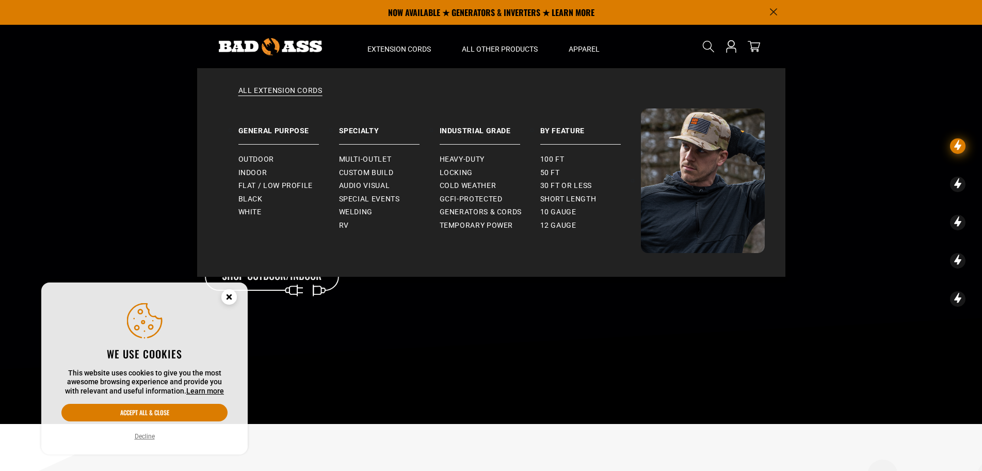 The image size is (982, 471). What do you see at coordinates (462, 160) in the screenshot?
I see `span: Heavy-Duty` at bounding box center [462, 160].